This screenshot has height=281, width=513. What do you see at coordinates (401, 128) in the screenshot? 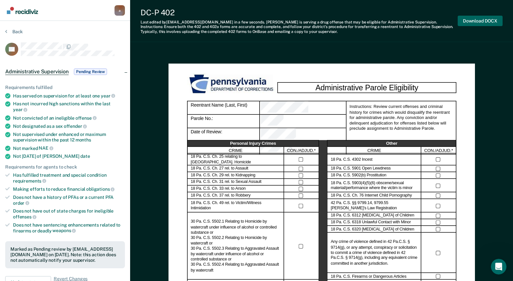
I see `div: Instructions: Review current offenses and criminal history for crimes which would disqualify the ...` at bounding box center [401, 128].